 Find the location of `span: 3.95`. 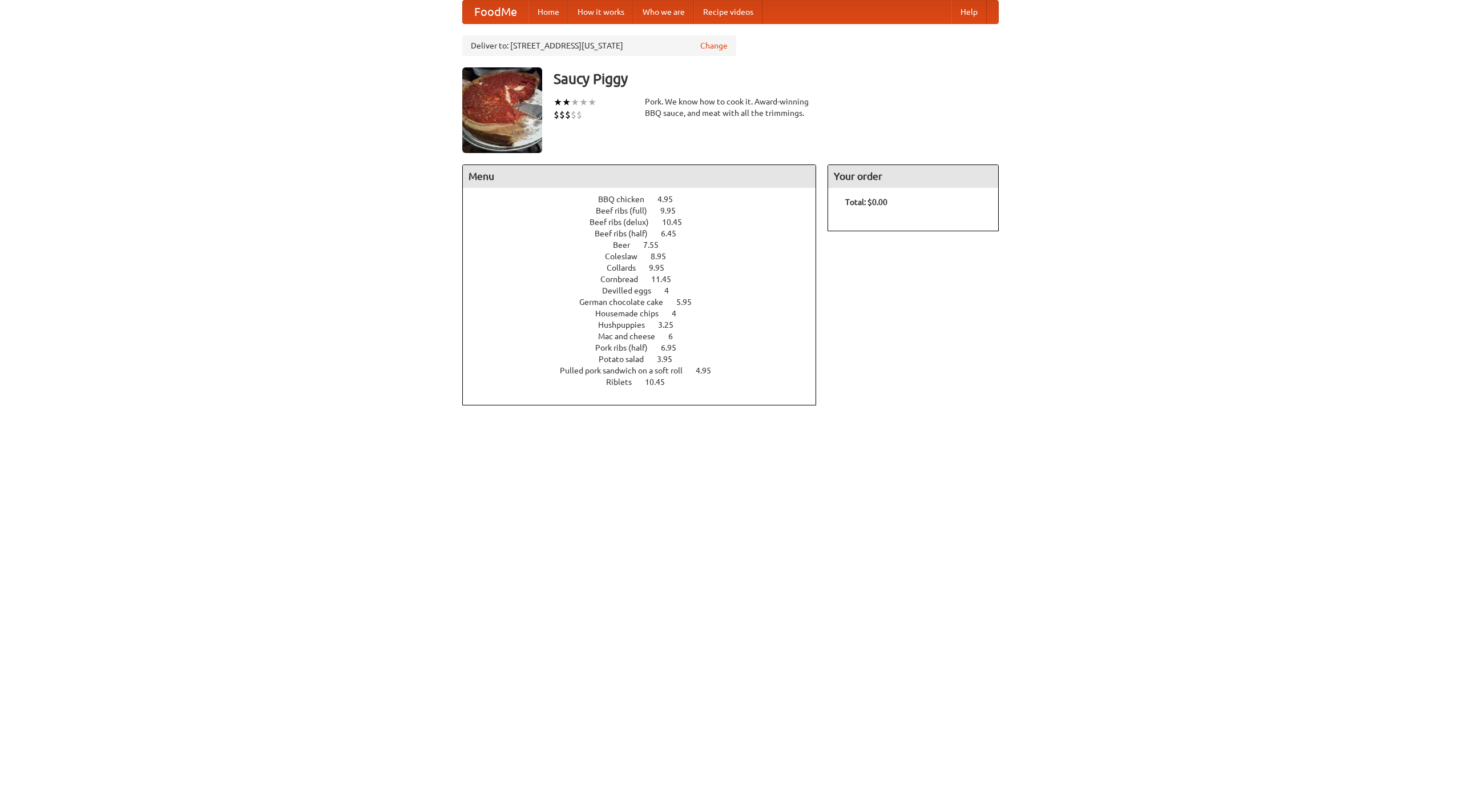

span: 3.95 is located at coordinates (670, 359).